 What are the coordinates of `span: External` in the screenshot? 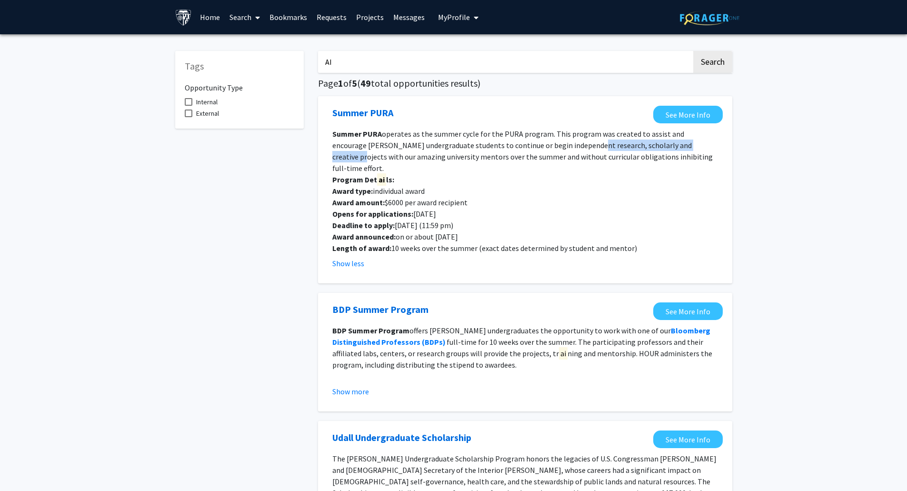 It's located at (208, 113).